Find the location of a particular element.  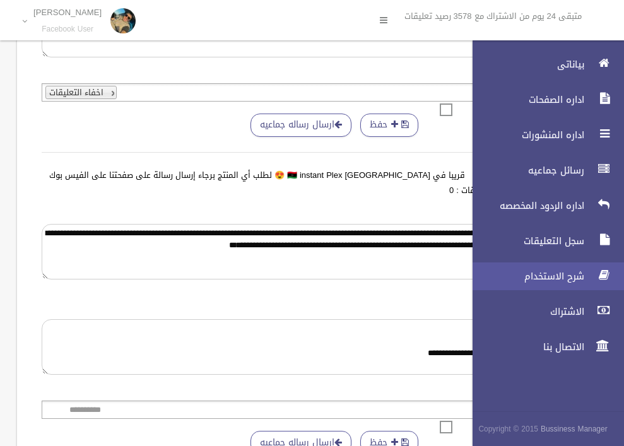

strong: Bussiness Manager is located at coordinates (574, 429).